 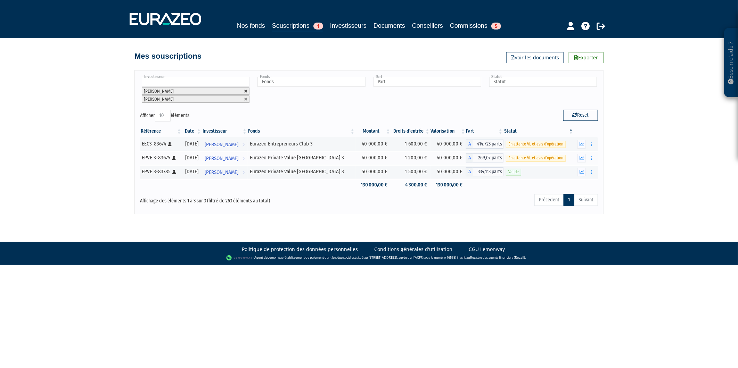 I want to click on td: 1 600,00 €, so click(x=411, y=144).